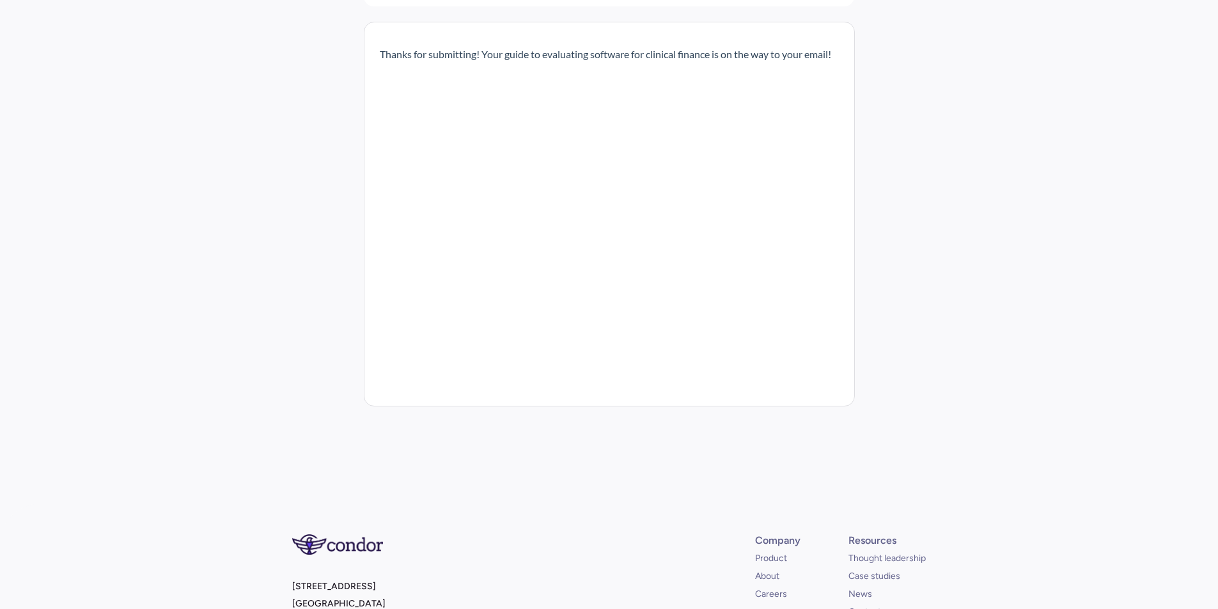 The height and width of the screenshot is (609, 1218). What do you see at coordinates (860, 595) in the screenshot?
I see `a: News` at bounding box center [860, 595].